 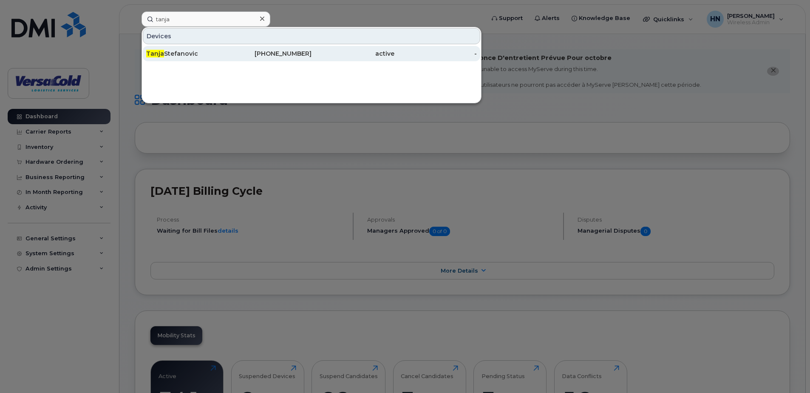 What do you see at coordinates (155, 54) in the screenshot?
I see `span: Tanja` at bounding box center [155, 54].